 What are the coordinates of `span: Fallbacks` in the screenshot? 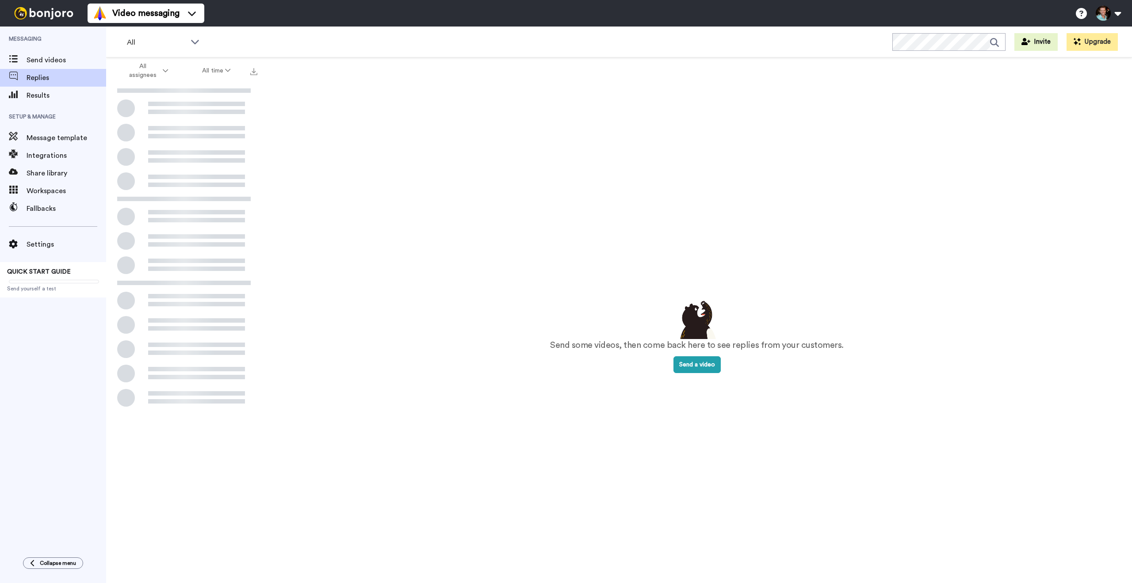 It's located at (66, 209).